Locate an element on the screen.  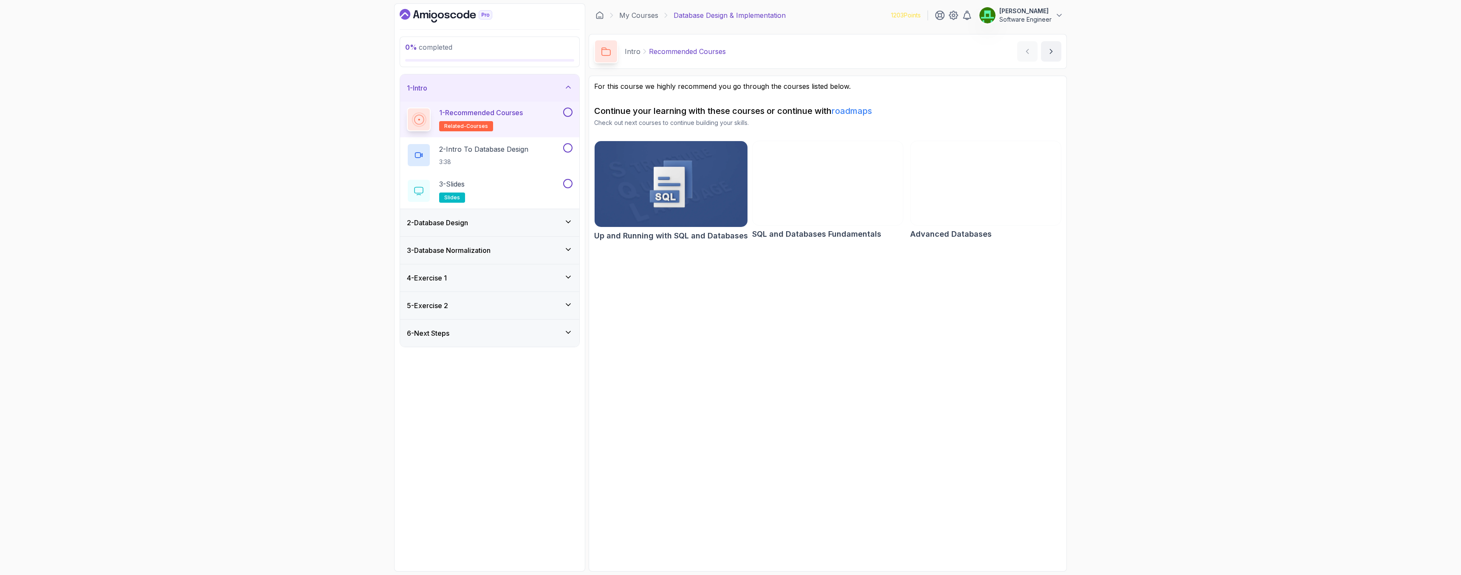
img: SQL and Databases Fundamentals card is located at coordinates (828, 183).